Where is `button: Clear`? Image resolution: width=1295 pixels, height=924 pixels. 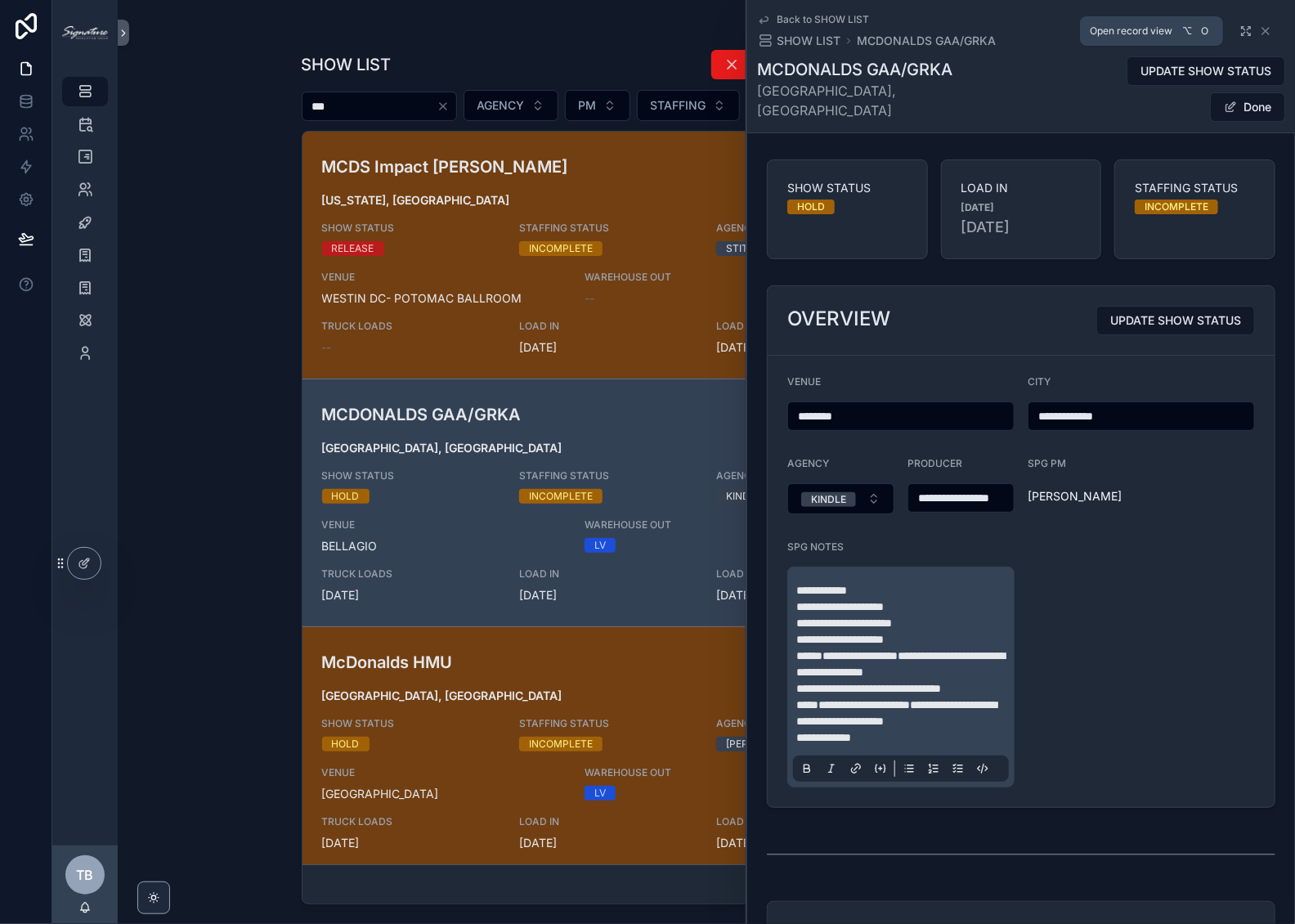
button: Clear is located at coordinates (446, 106).